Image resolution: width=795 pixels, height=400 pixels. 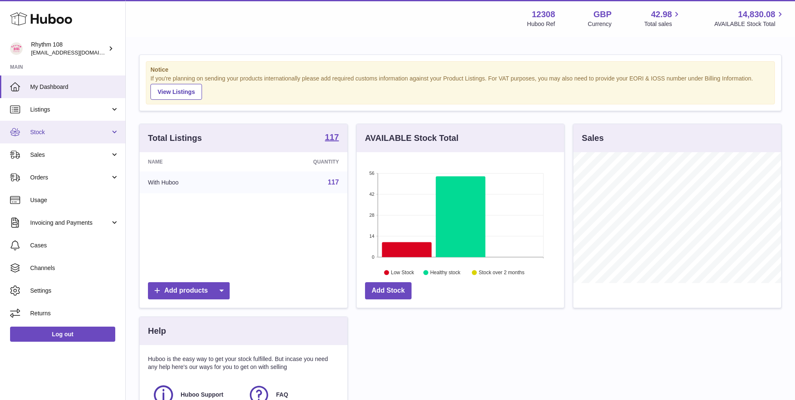 What do you see at coordinates (592, 138) in the screenshot?
I see `h3: Sales` at bounding box center [592, 138].